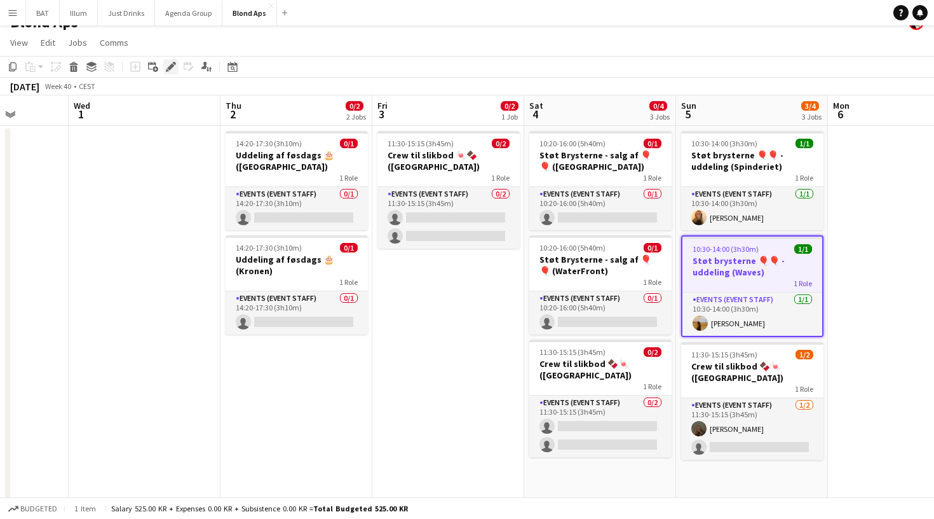  Describe the element at coordinates (79, 13) in the screenshot. I see `button: Illum` at that location.